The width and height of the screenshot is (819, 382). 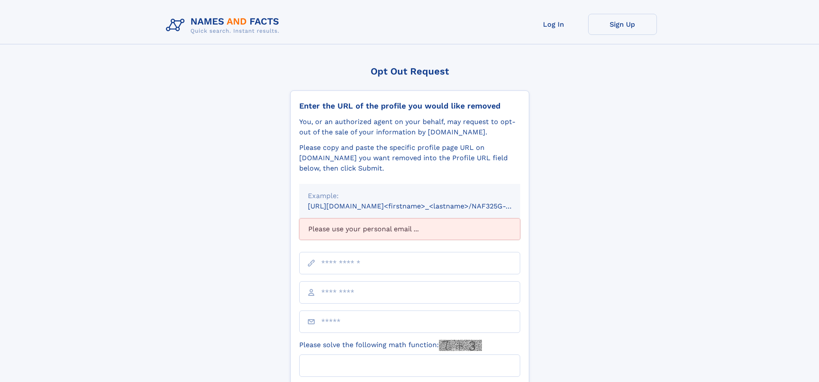 What do you see at coordinates (410, 229) in the screenshot?
I see `div: Please use your personal email ...` at bounding box center [410, 229].